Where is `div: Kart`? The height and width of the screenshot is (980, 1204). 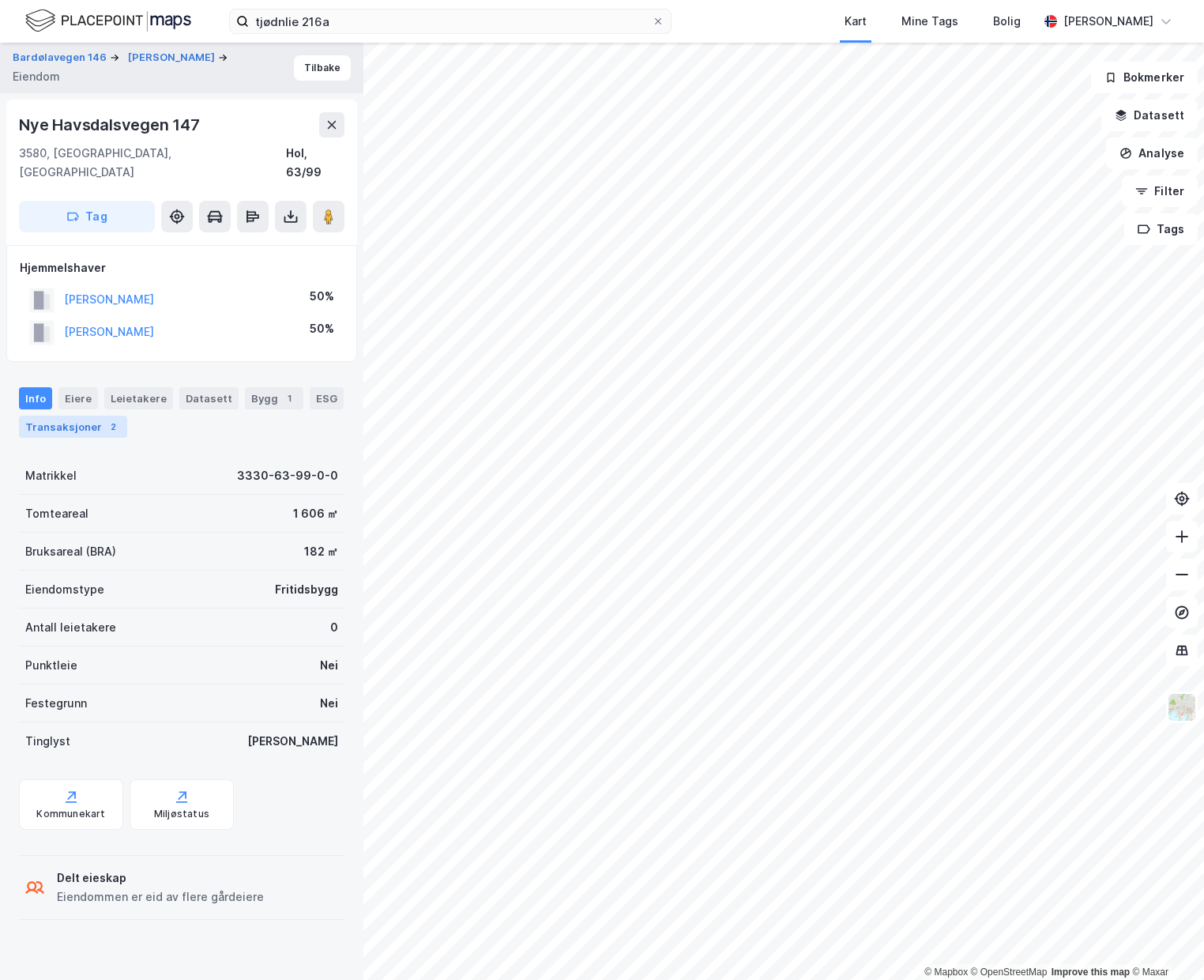 div: Kart is located at coordinates (856, 22).